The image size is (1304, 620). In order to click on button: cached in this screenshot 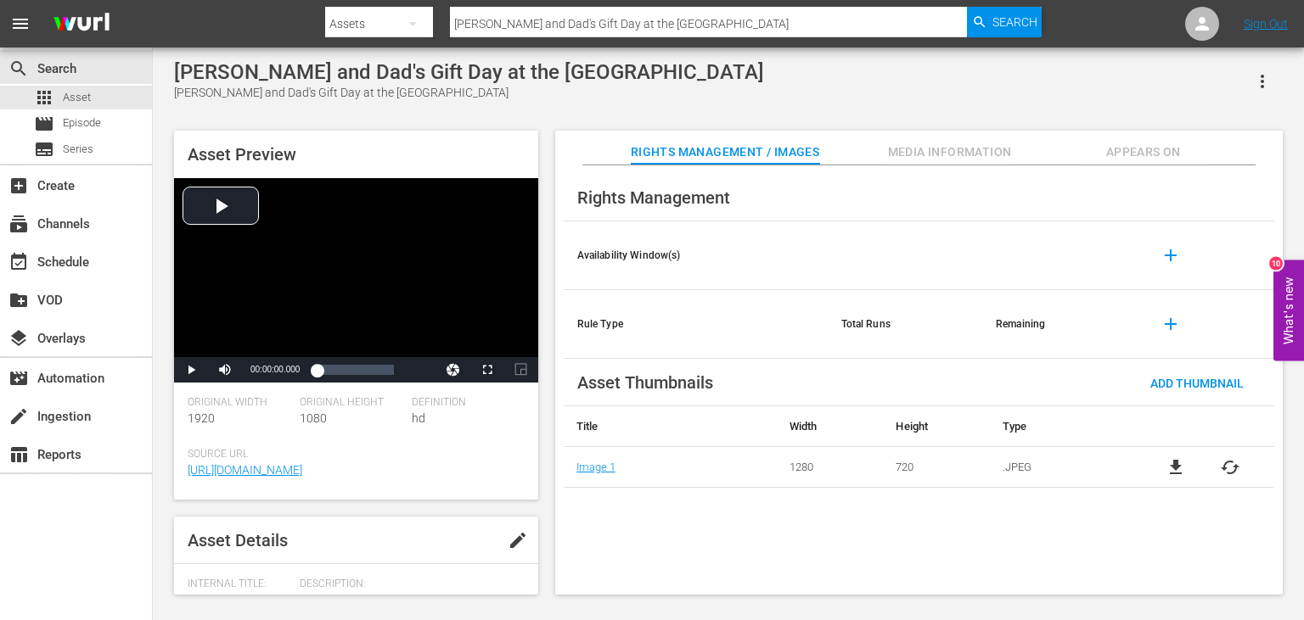, I will do `click(1230, 468)`.